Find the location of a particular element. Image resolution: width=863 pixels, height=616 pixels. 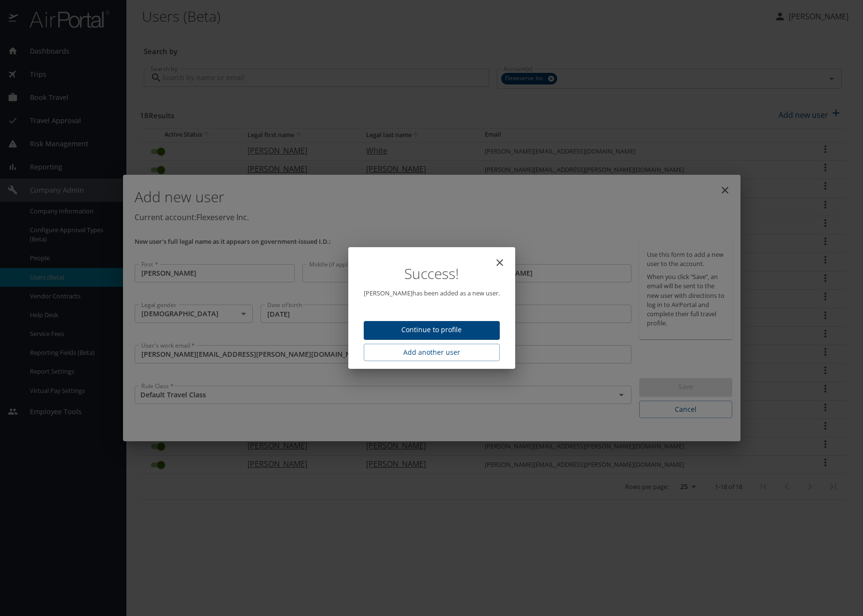

button: Add another user is located at coordinates (432, 352).